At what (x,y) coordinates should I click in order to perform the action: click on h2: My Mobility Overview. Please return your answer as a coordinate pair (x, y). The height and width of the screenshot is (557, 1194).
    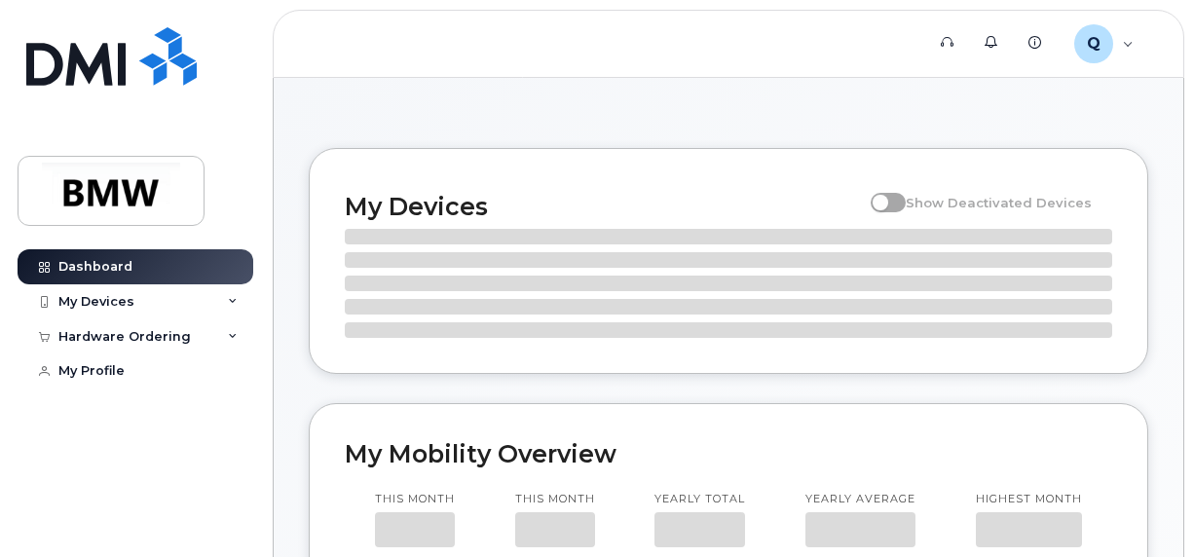
    Looking at the image, I should click on (729, 454).